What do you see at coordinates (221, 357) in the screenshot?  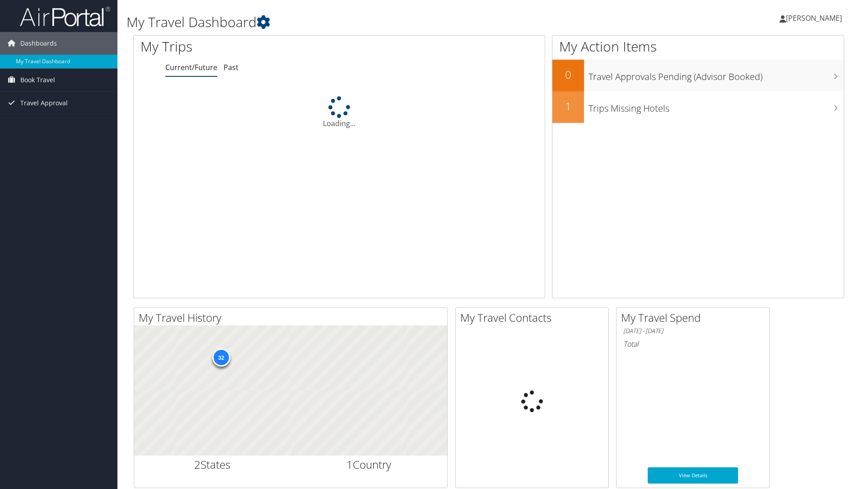 I see `div: 32` at bounding box center [221, 357].